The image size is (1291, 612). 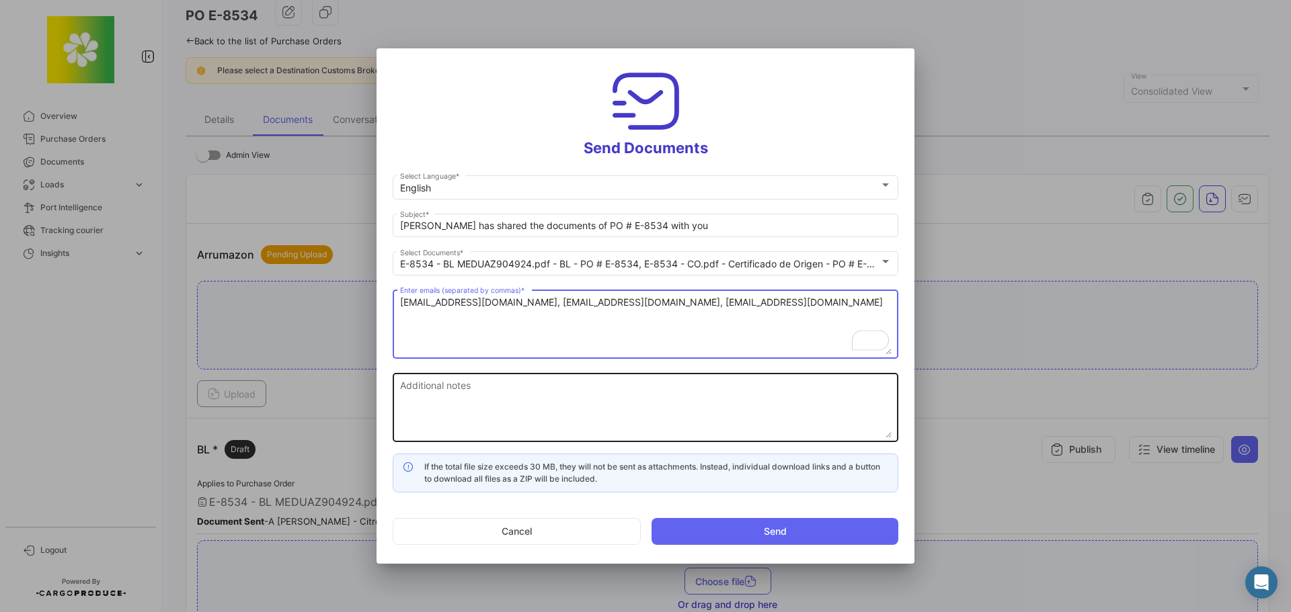 What do you see at coordinates (516, 532) in the screenshot?
I see `button: Cancel` at bounding box center [516, 532].